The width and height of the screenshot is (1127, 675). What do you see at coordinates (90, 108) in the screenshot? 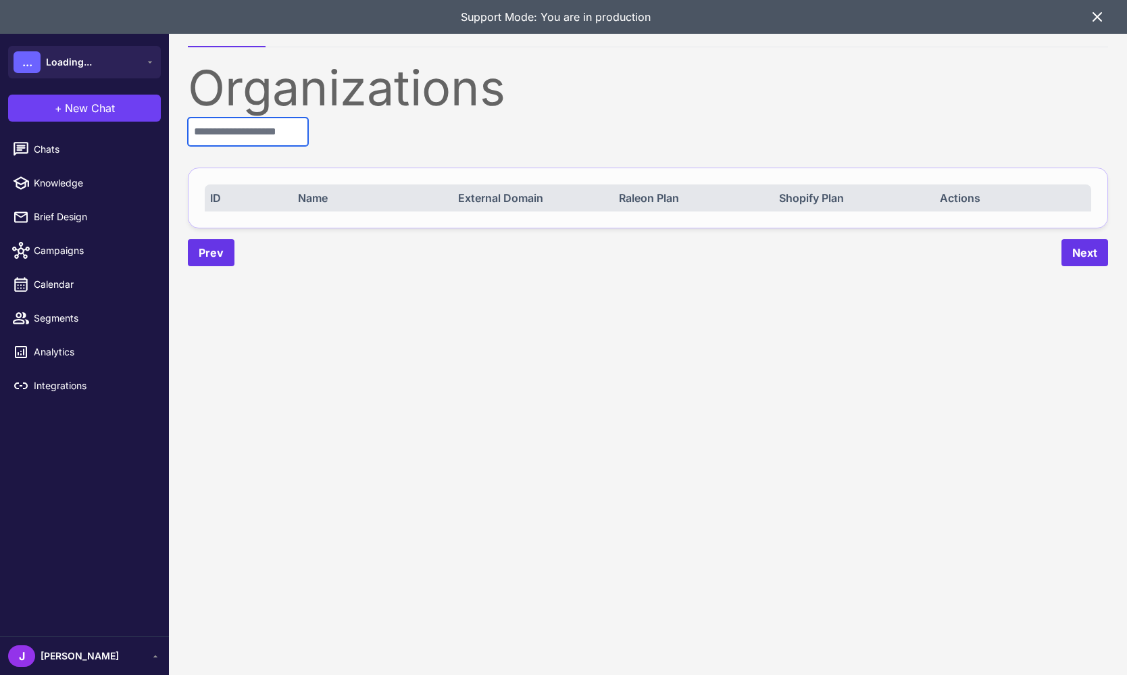
I see `span: New Chat` at bounding box center [90, 108].